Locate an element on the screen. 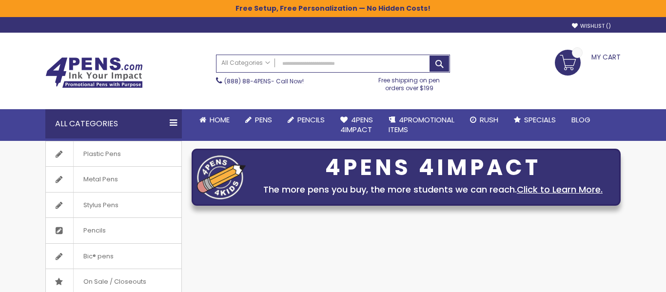 Image resolution: width=666 pixels, height=292 pixels. div: The more pens you buy, the more students we can reach. is located at coordinates (433, 190).